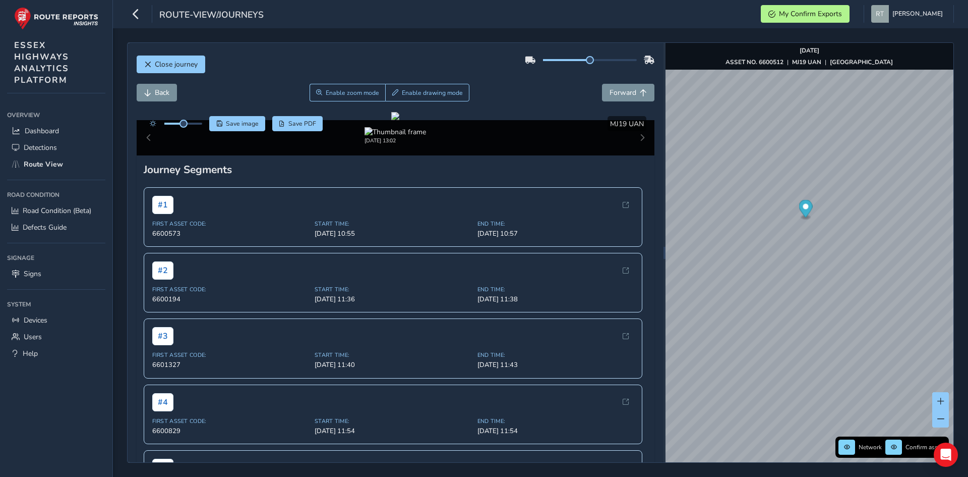 Image resolution: width=968 pixels, height=477 pixels. I want to click on span: # 3, so click(163, 336).